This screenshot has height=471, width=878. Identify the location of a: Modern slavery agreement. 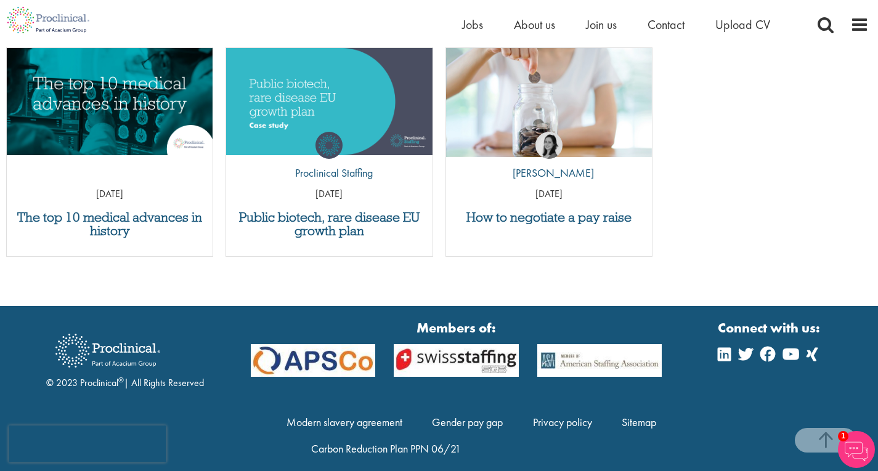
(344, 422).